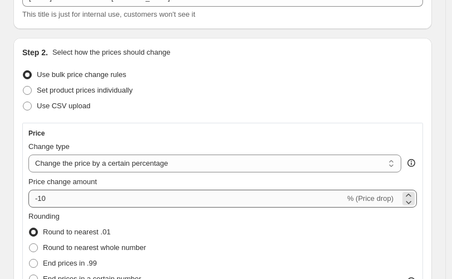 The image size is (452, 279). Describe the element at coordinates (35, 52) in the screenshot. I see `h2: Step 2.` at that location.